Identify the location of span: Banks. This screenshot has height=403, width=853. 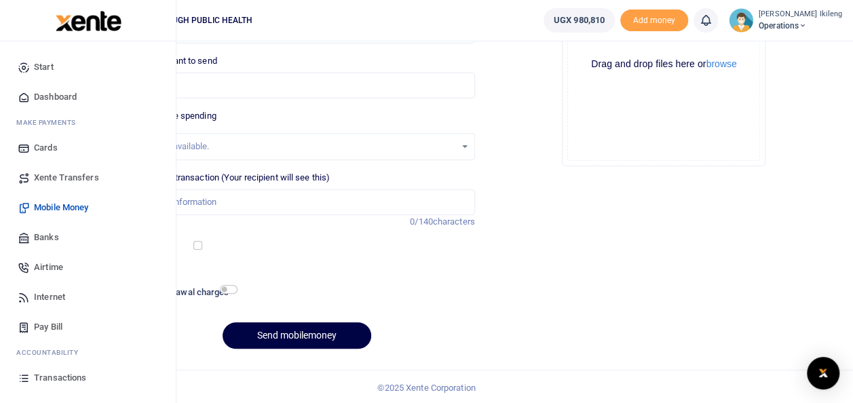
(46, 238).